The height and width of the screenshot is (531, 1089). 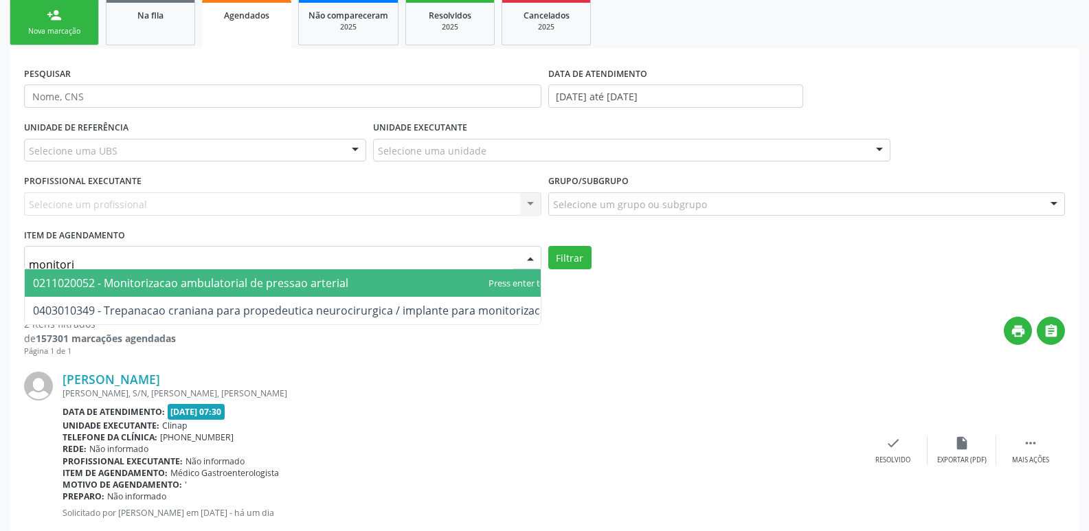 What do you see at coordinates (1019, 331) in the screenshot?
I see `i: print` at bounding box center [1019, 331].